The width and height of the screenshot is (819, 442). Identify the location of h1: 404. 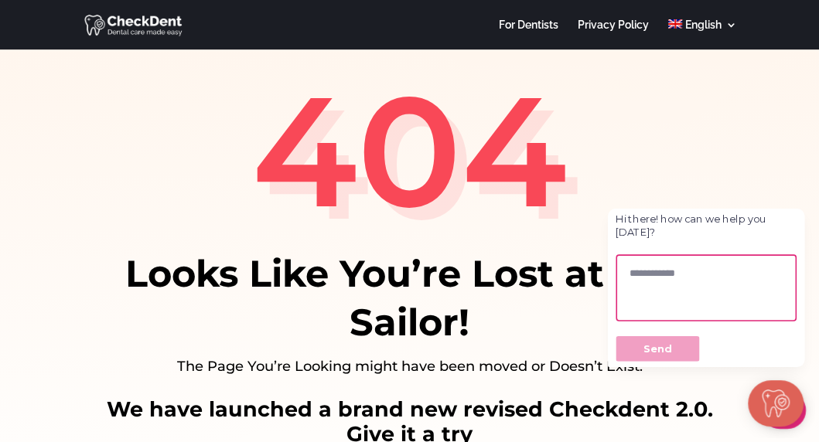
(409, 155).